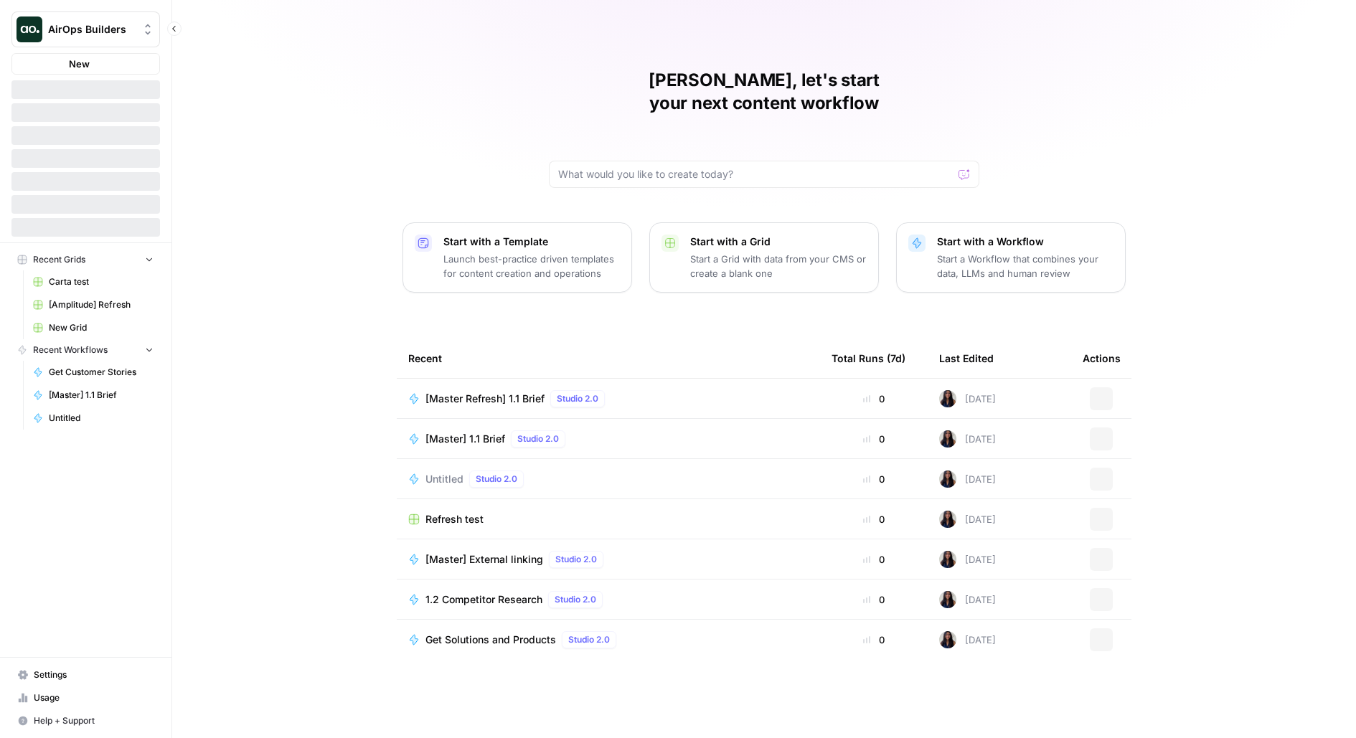 The height and width of the screenshot is (738, 1356). I want to click on button: Start with a GridStart a Grid with data from your CMS or create a blank one, so click(764, 258).